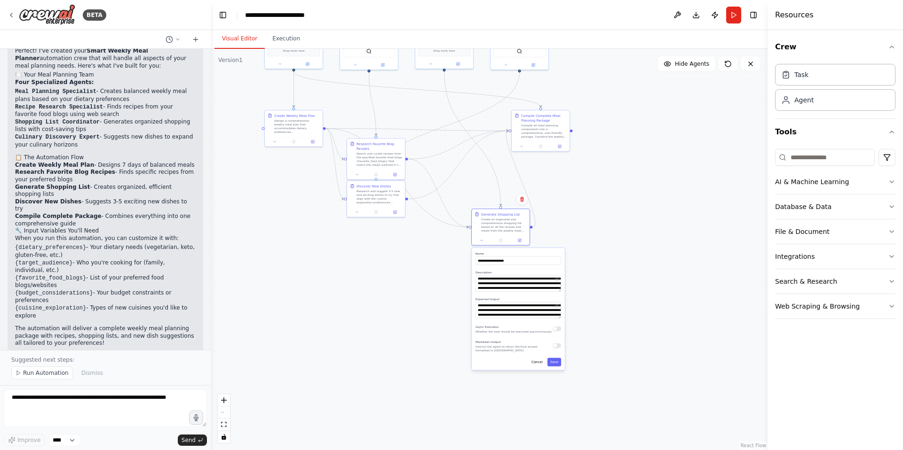 The width and height of the screenshot is (903, 450). I want to click on strong: Four Specialized Agents:, so click(55, 82).